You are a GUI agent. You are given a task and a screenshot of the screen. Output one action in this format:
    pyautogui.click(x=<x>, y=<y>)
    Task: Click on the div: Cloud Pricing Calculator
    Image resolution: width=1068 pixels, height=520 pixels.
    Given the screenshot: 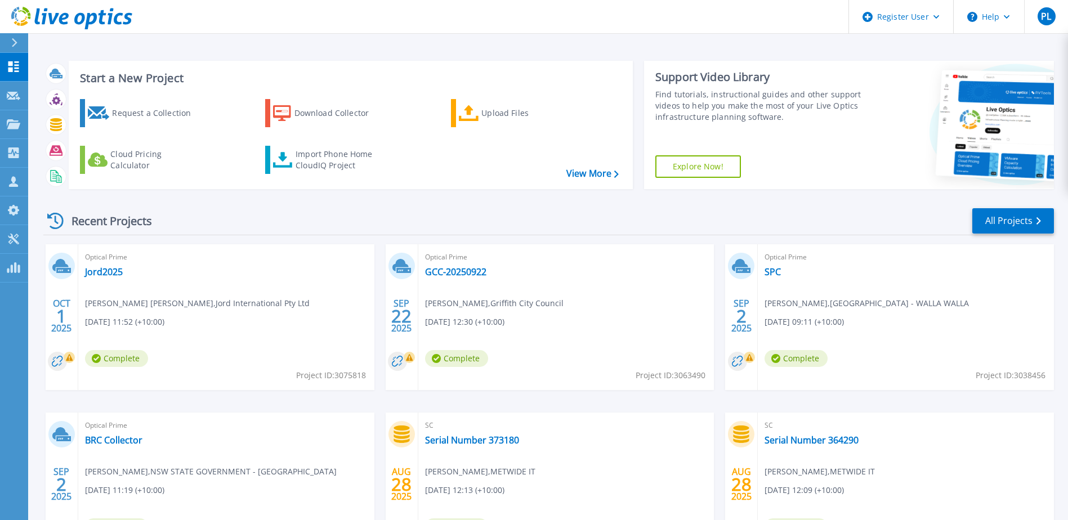 What is the action you would take?
    pyautogui.click(x=155, y=160)
    